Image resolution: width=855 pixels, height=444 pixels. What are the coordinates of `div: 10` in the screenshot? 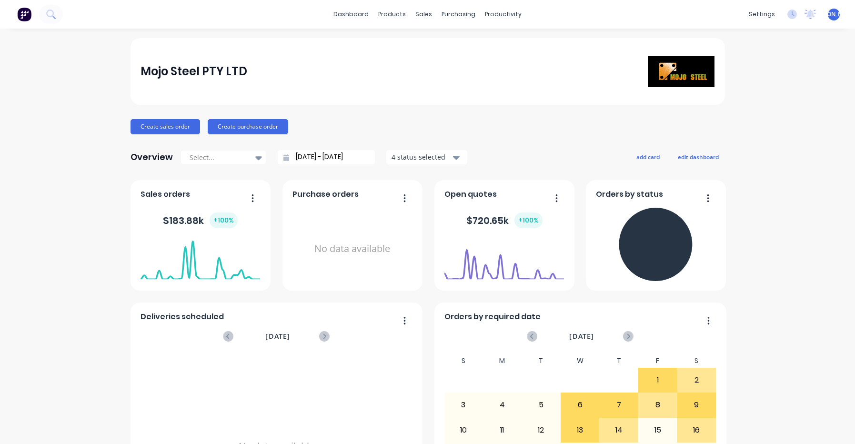 It's located at (464, 430).